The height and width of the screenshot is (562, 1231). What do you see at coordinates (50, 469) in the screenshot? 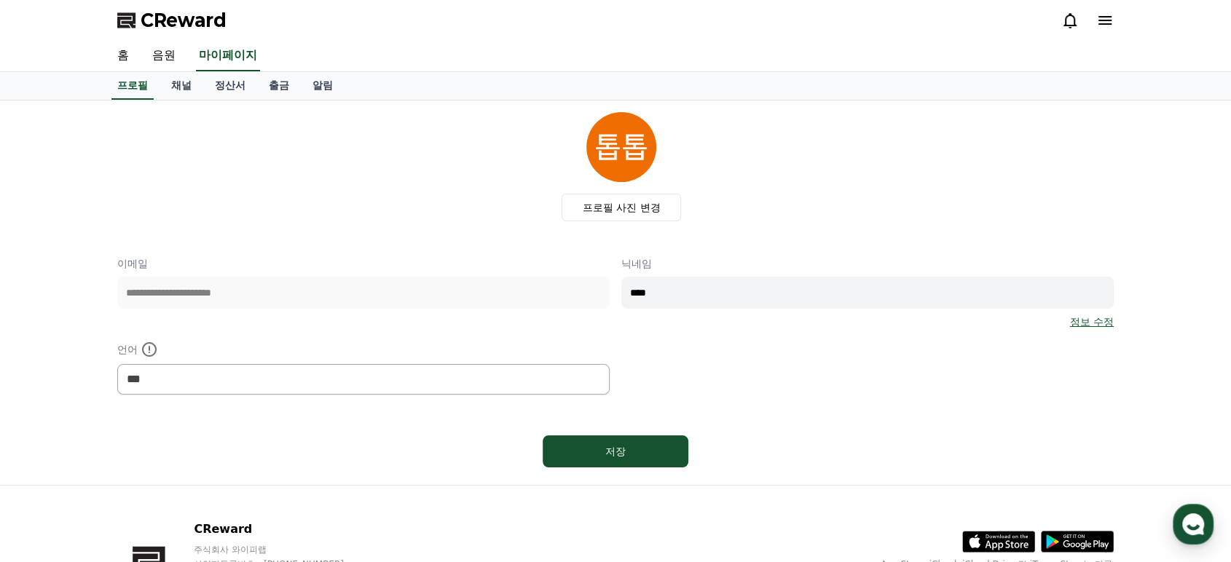
I see `span: 홈` at bounding box center [50, 469].